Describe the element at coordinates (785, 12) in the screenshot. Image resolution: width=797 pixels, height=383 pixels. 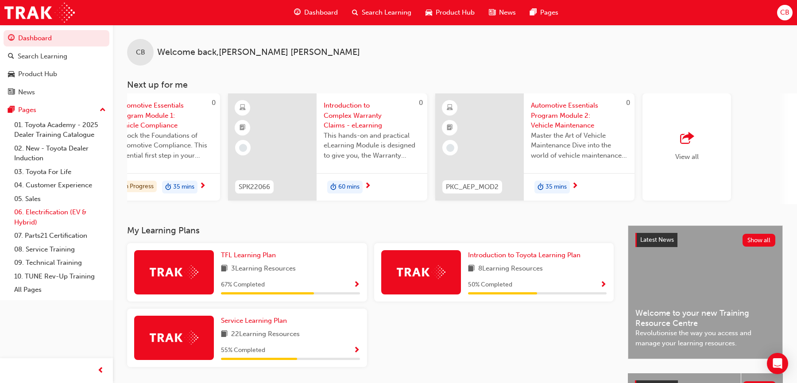
I see `button: CB` at that location.